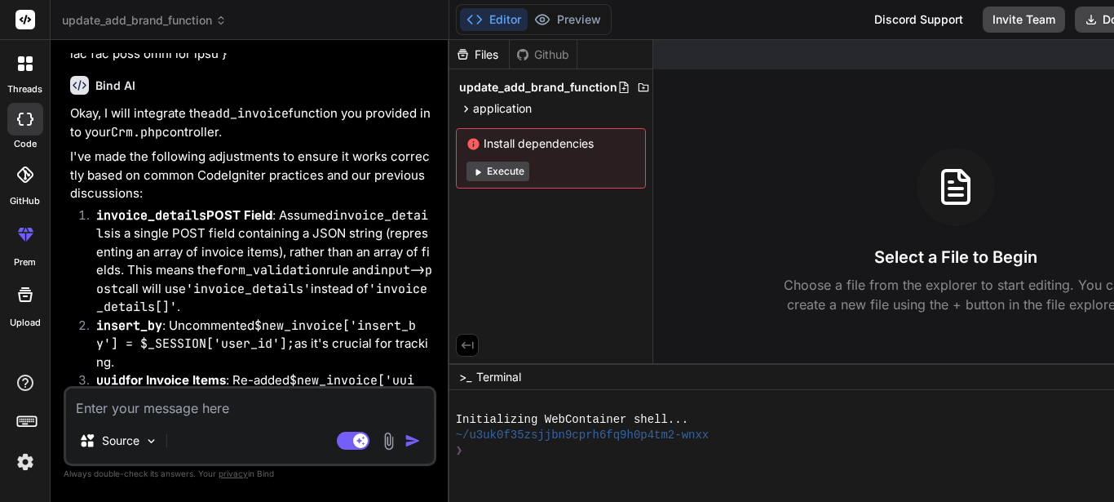 The width and height of the screenshot is (1114, 502). What do you see at coordinates (258, 399) in the screenshot?
I see `li: : Re-added for each invoice item, which is good practice for unique identifiers.` at bounding box center [258, 399].